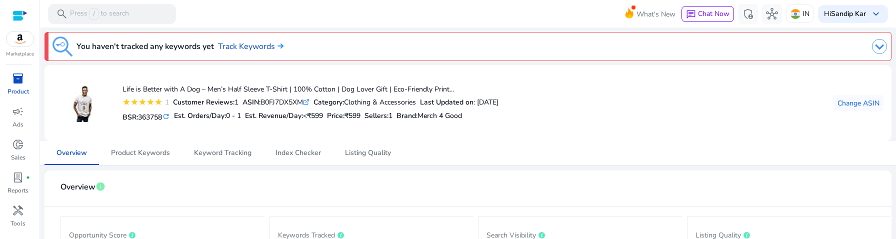 This screenshot has height=239, width=896. I want to click on mat-icon: refresh, so click(166, 117).